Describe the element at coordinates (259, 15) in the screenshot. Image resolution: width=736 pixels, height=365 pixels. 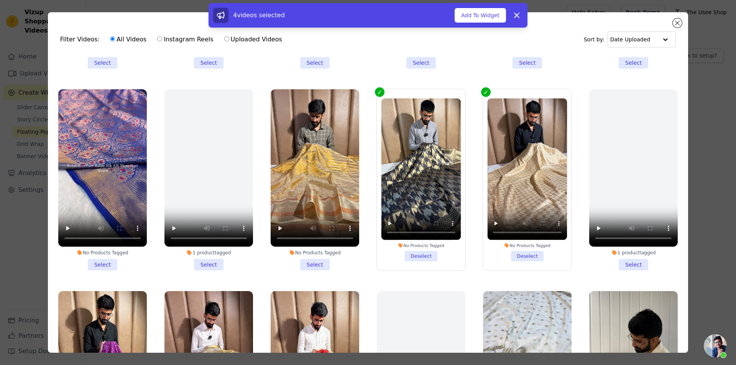
I see `span: 4 videos selected` at that location.